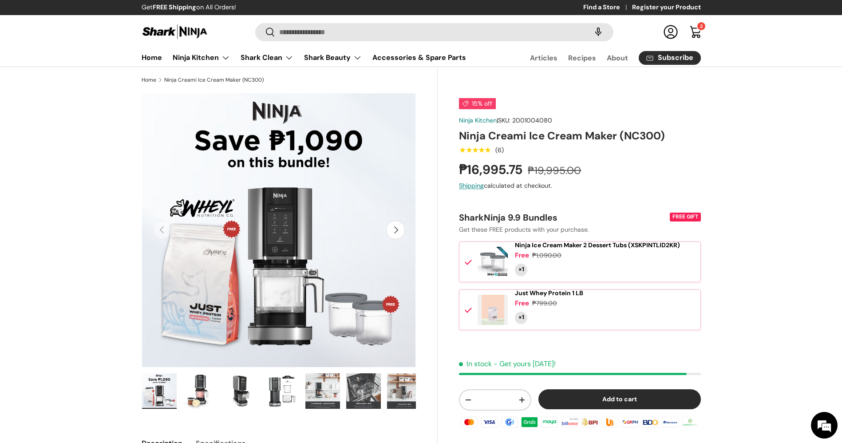 The image size is (842, 443). Describe the element at coordinates (510, 422) in the screenshot. I see `img: gcash` at that location.